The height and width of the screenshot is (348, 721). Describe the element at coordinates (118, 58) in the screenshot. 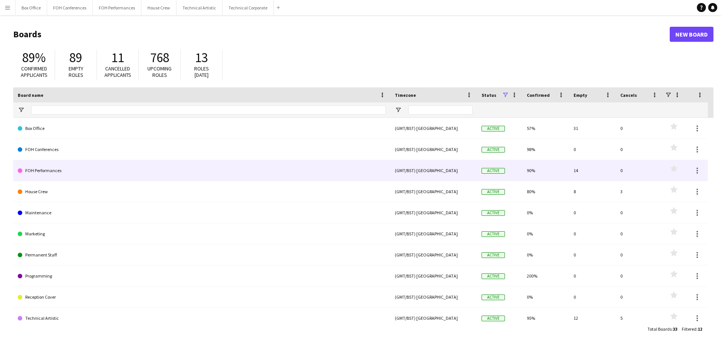

I see `span: 11` at that location.